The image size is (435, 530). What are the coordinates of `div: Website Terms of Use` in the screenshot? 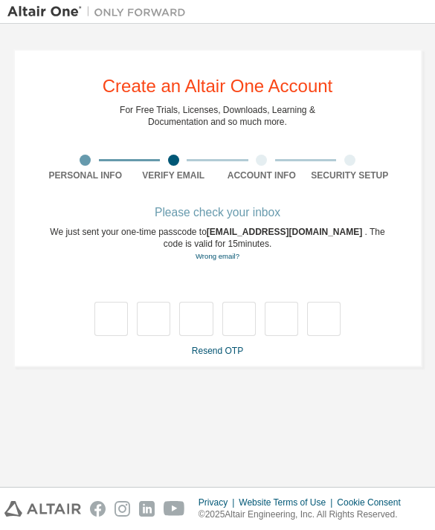 It's located at (288, 503).